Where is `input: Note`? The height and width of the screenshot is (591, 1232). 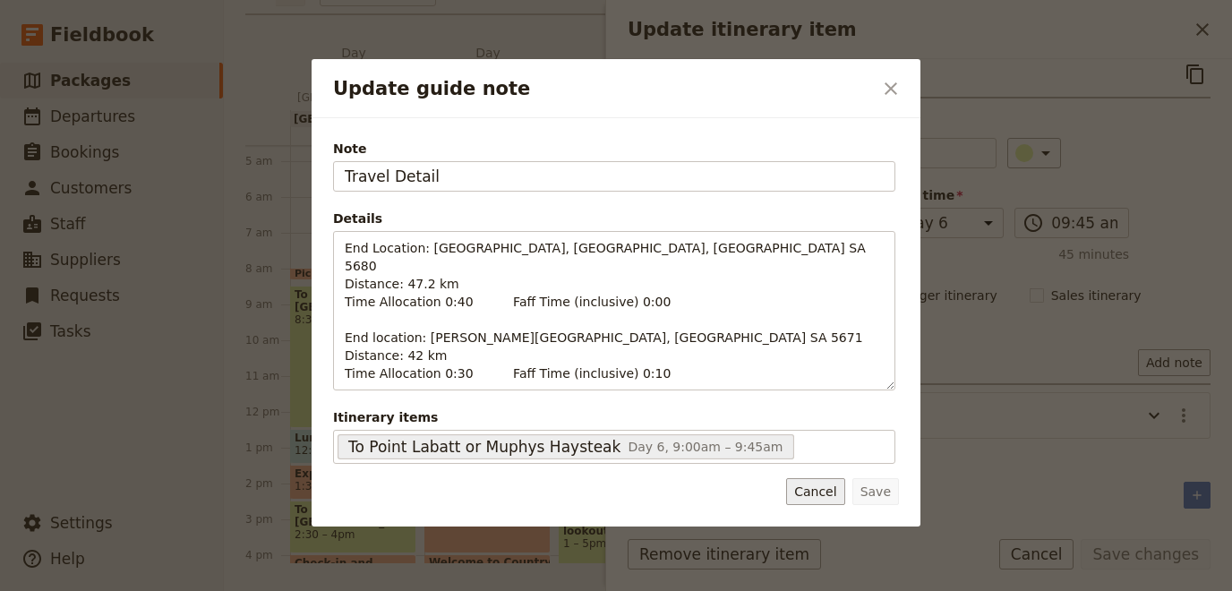 input: Note is located at coordinates (614, 176).